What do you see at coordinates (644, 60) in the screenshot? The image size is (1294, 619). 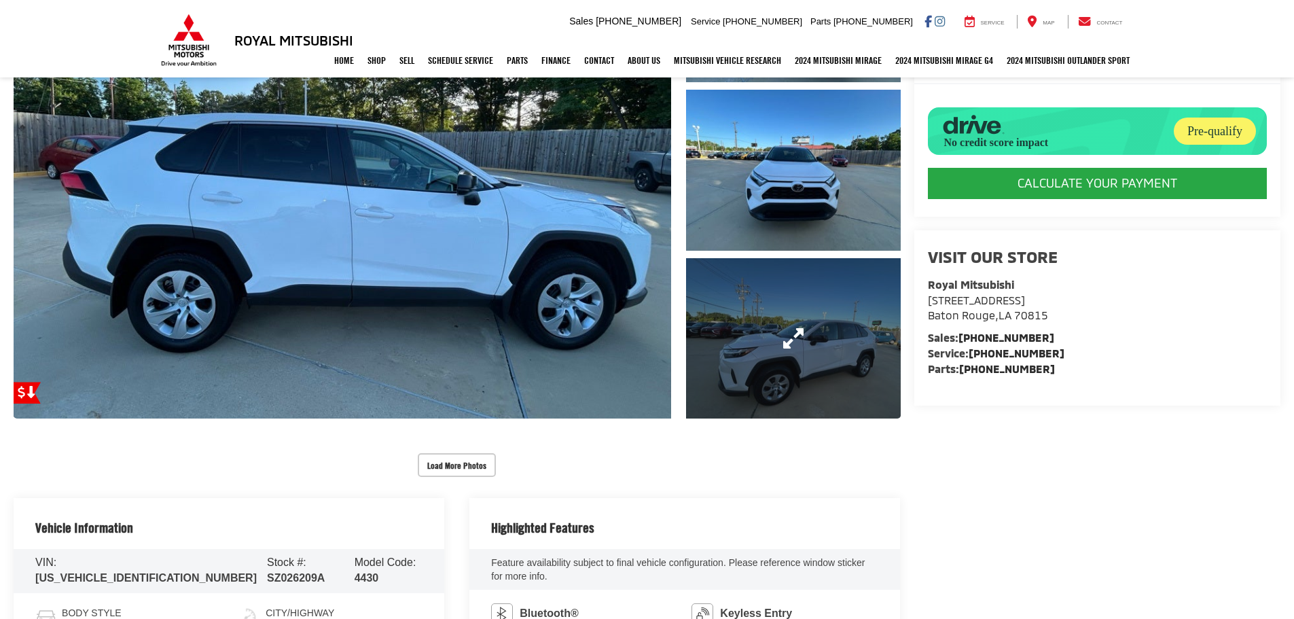 I see `a: About Us` at bounding box center [644, 60].